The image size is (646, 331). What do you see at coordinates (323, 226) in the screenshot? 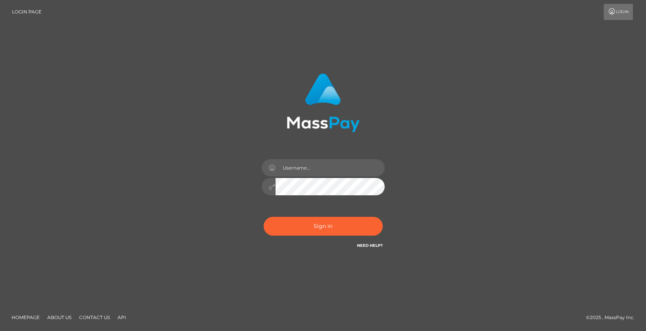
I see `button: Sign in` at bounding box center [323, 226].